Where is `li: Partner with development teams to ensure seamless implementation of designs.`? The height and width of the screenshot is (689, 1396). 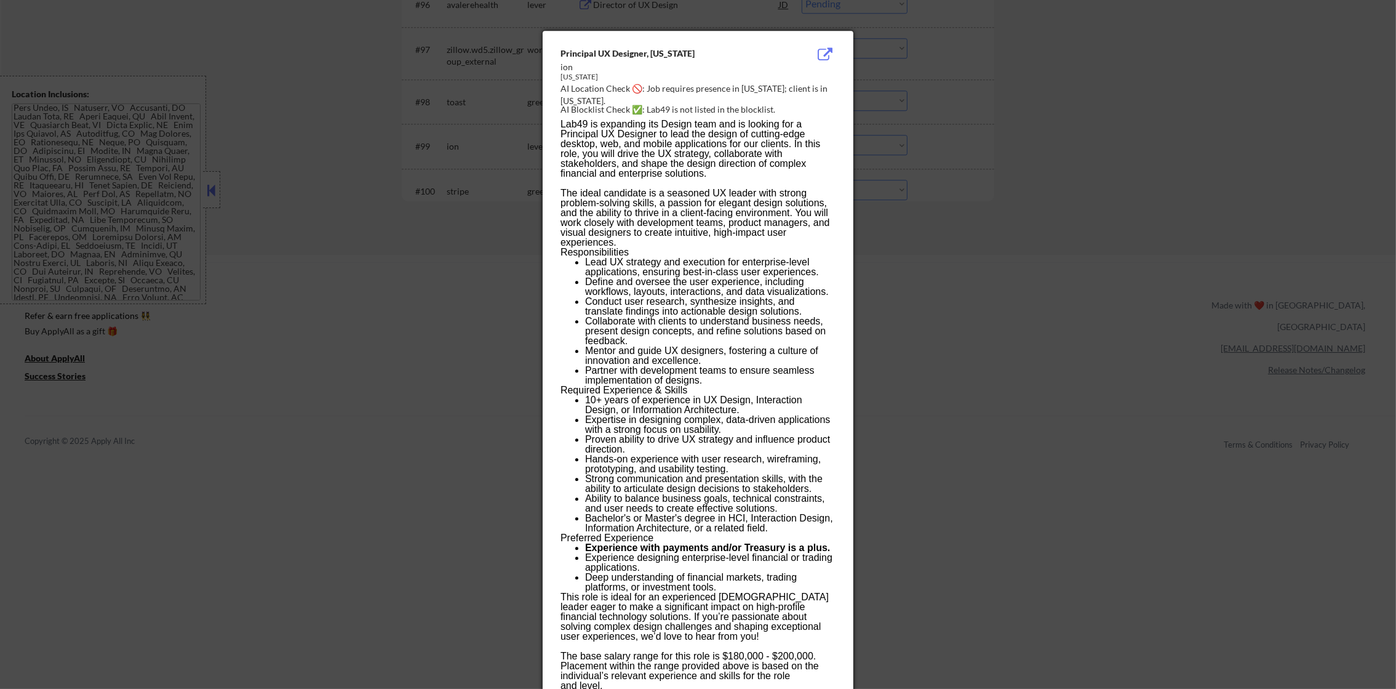 li: Partner with development teams to ensure seamless implementation of designs. is located at coordinates (710, 375).